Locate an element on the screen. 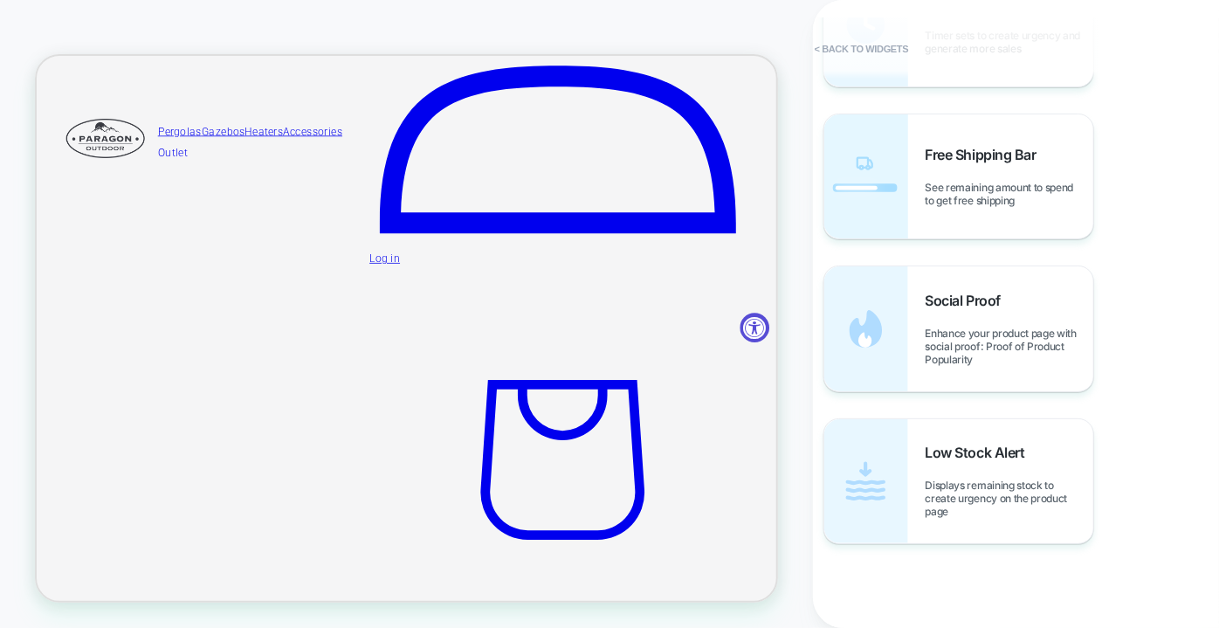 This screenshot has width=1219, height=628. a: Gazebos is located at coordinates (249, 101).